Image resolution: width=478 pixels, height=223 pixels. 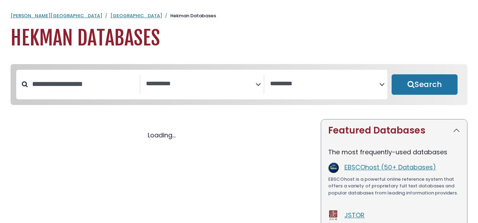 I want to click on input: Search database by title or keyword, so click(x=84, y=84).